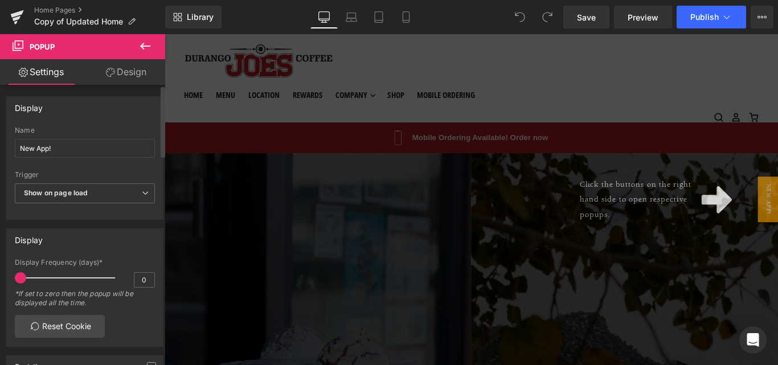 The image size is (778, 365). Describe the element at coordinates (753, 340) in the screenshot. I see `div: Open Intercom Messenger` at that location.